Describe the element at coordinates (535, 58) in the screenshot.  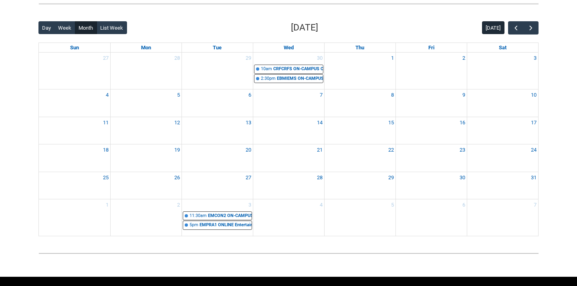
I see `a: Go to May 3, 2025` at that location.